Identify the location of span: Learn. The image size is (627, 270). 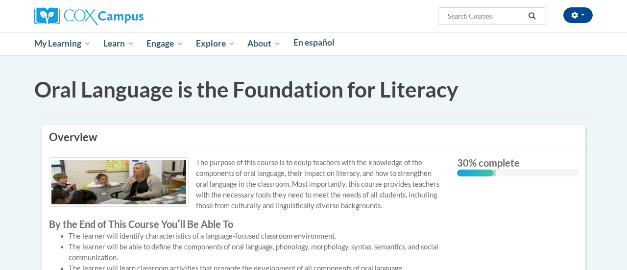
(119, 44).